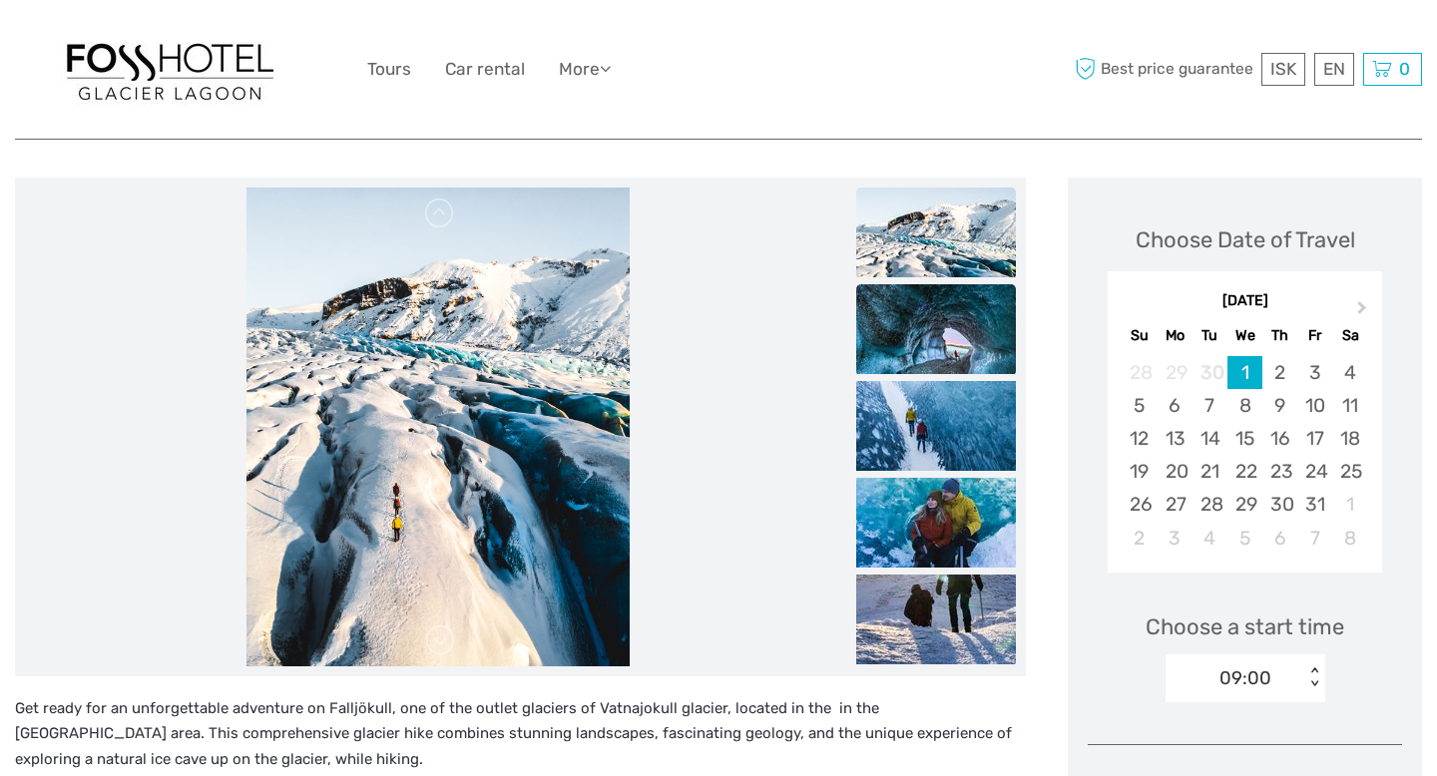 This screenshot has width=1437, height=776. What do you see at coordinates (936, 620) in the screenshot?
I see `img: 51e583545ab7486a8a1525a10f8ee6fb_slider_thumbnail.jpg` at bounding box center [936, 620].